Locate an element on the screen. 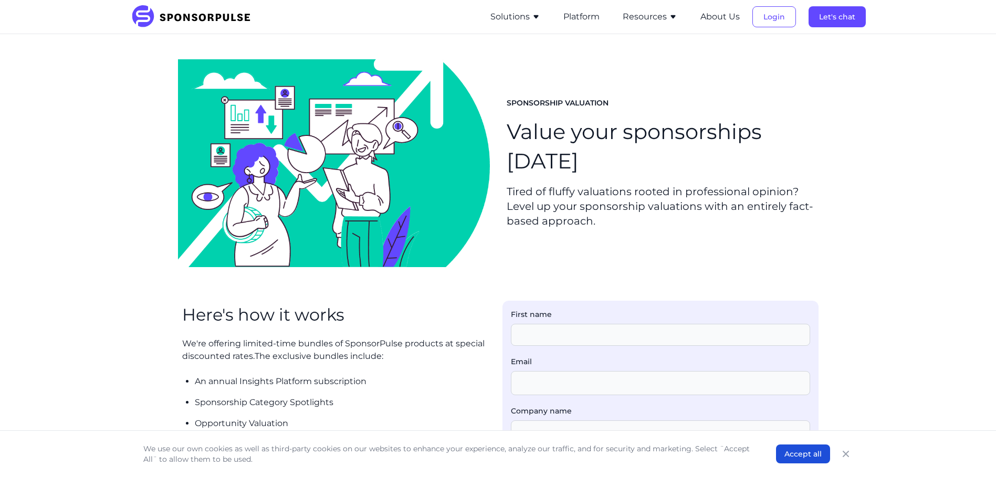 This screenshot has width=996, height=477. button: Resources is located at coordinates (650, 17).